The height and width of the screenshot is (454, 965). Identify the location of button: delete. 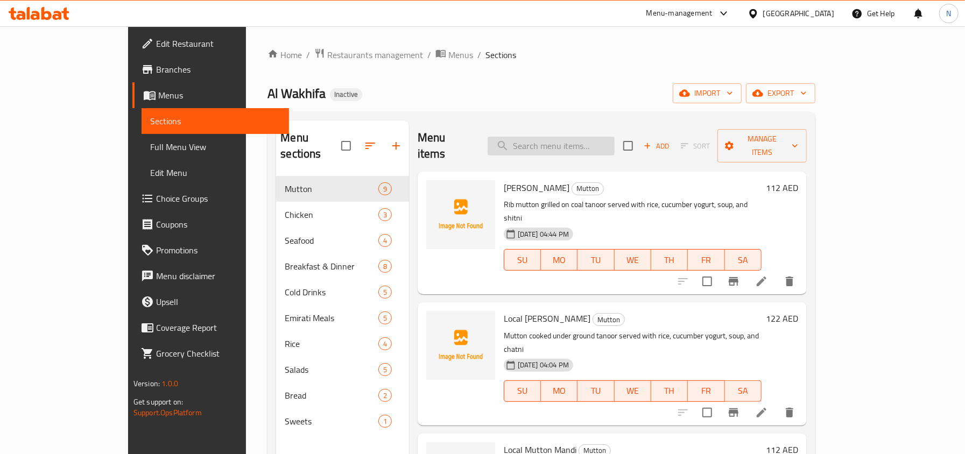
(789, 413).